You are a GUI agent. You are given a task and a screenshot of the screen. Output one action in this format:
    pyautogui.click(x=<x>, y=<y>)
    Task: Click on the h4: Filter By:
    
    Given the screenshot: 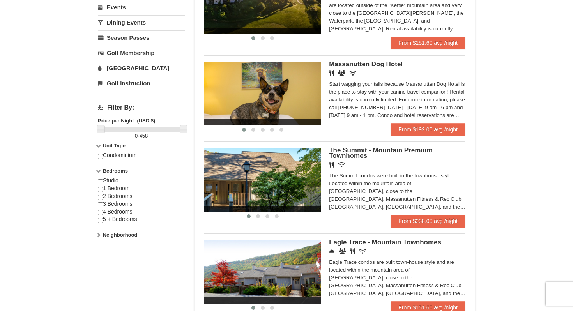 What is the action you would take?
    pyautogui.click(x=141, y=108)
    